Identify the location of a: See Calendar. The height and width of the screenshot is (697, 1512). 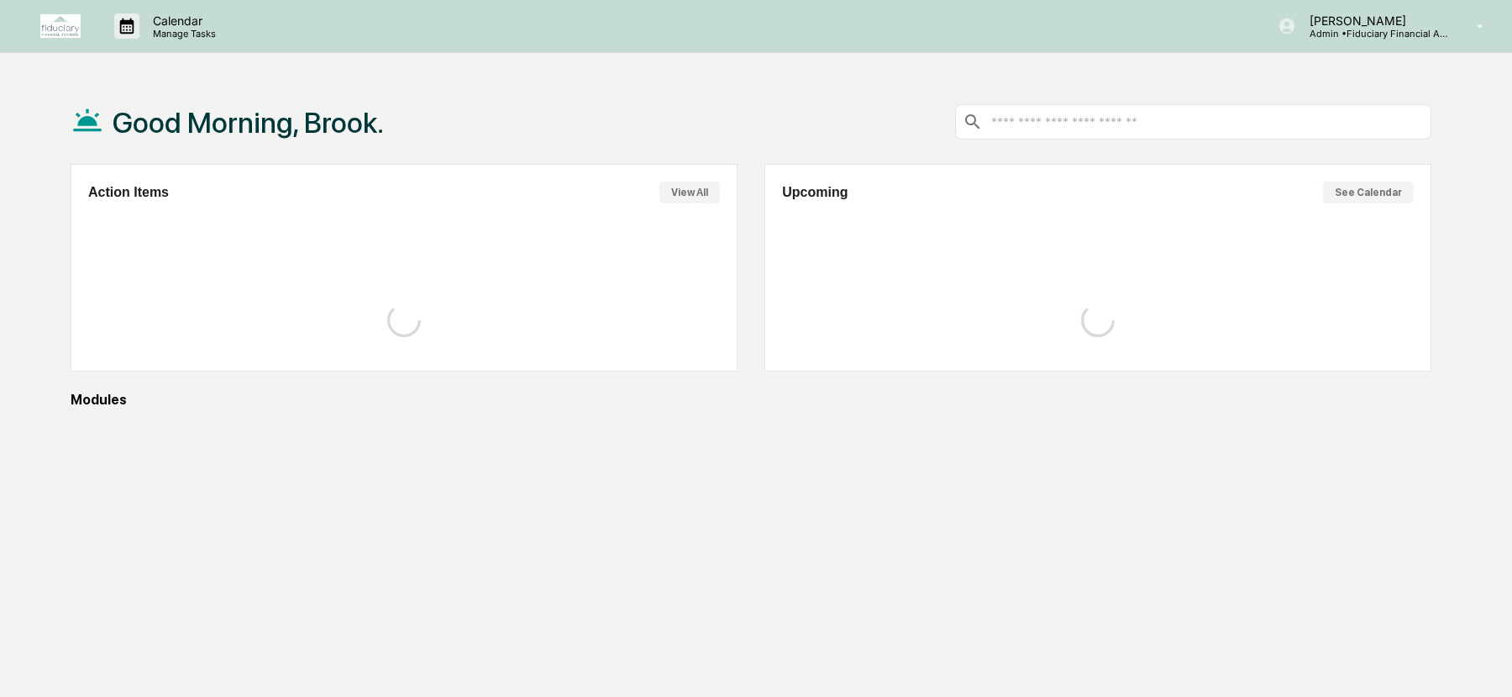
(1369, 192).